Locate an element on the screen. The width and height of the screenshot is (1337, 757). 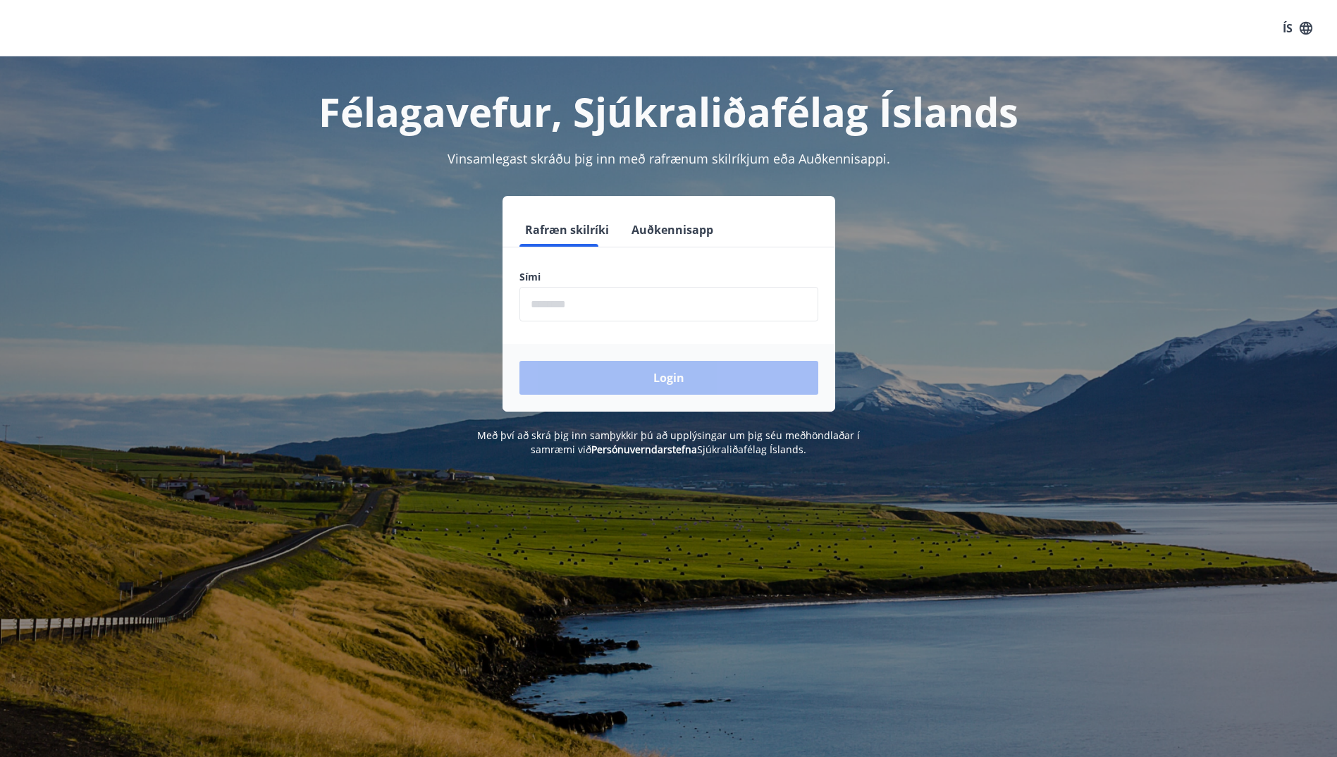
h1: Félagavefur, Sjúkraliðafélag Íslands is located at coordinates (669, 111).